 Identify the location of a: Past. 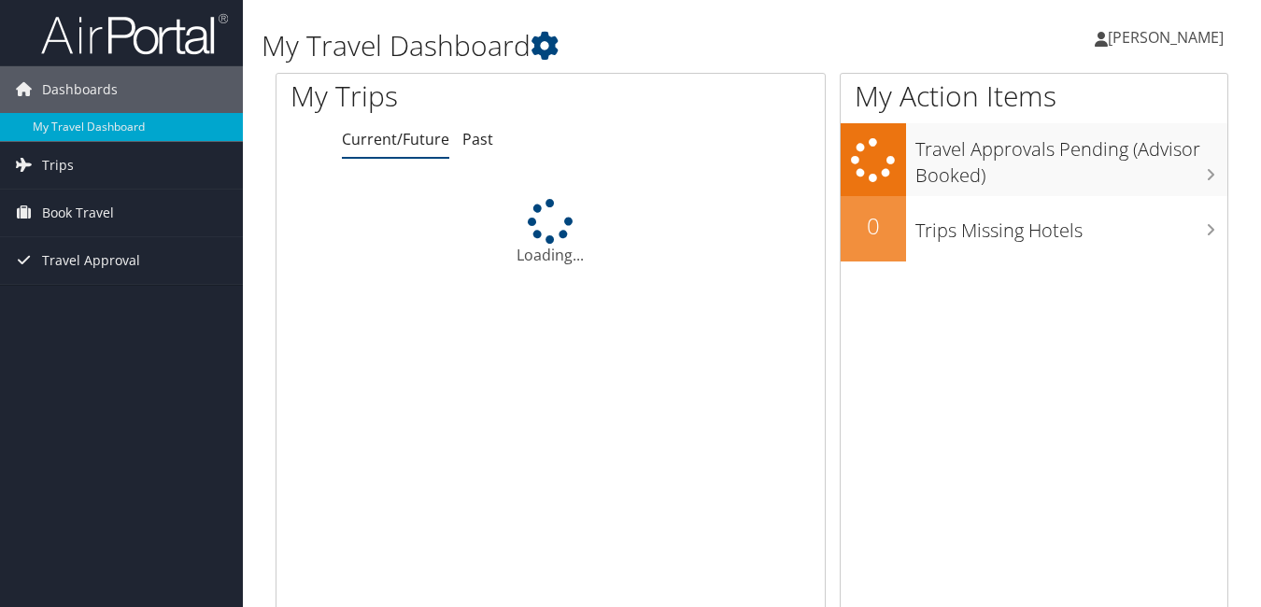
(477, 139).